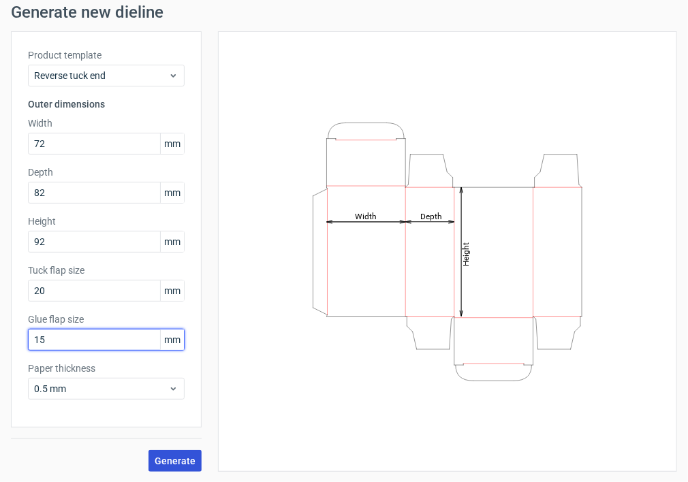 Image resolution: width=688 pixels, height=482 pixels. I want to click on h3: Outer dimensions, so click(106, 104).